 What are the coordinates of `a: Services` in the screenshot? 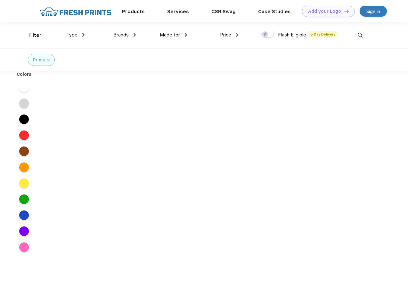 It's located at (178, 12).